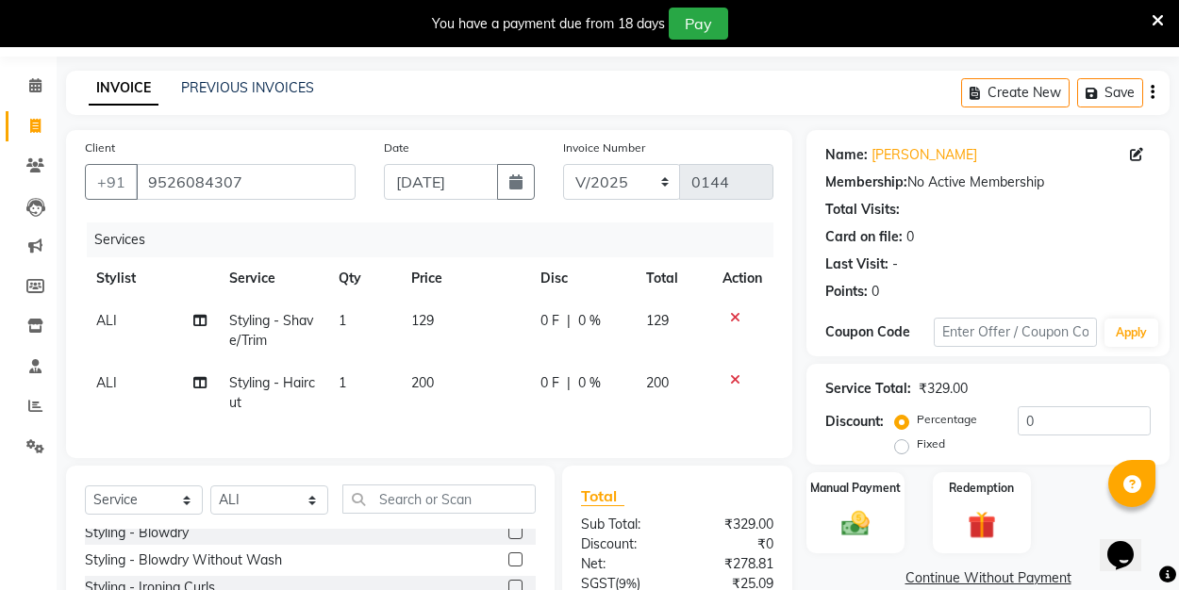  Describe the element at coordinates (604, 148) in the screenshot. I see `label: Invoice Number` at that location.